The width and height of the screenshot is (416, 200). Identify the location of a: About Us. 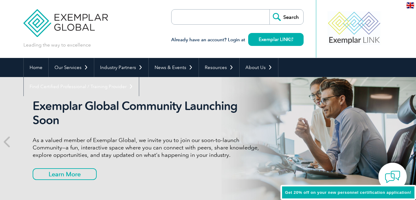
(258, 67).